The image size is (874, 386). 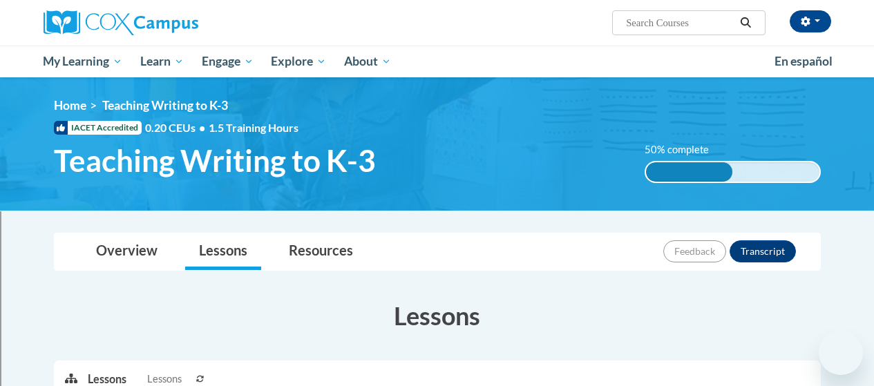 What do you see at coordinates (684, 150) in the screenshot?
I see `label: 50% complete` at bounding box center [684, 150].